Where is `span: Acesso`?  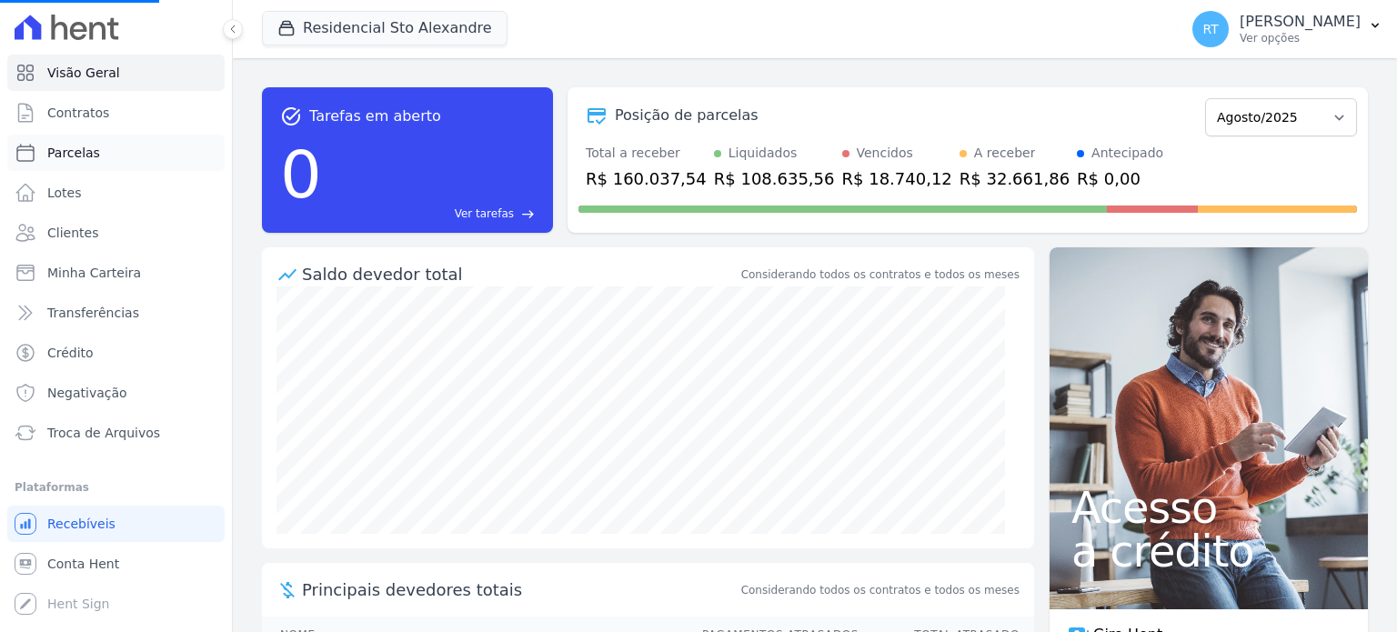
span: Acesso is located at coordinates (1208, 507).